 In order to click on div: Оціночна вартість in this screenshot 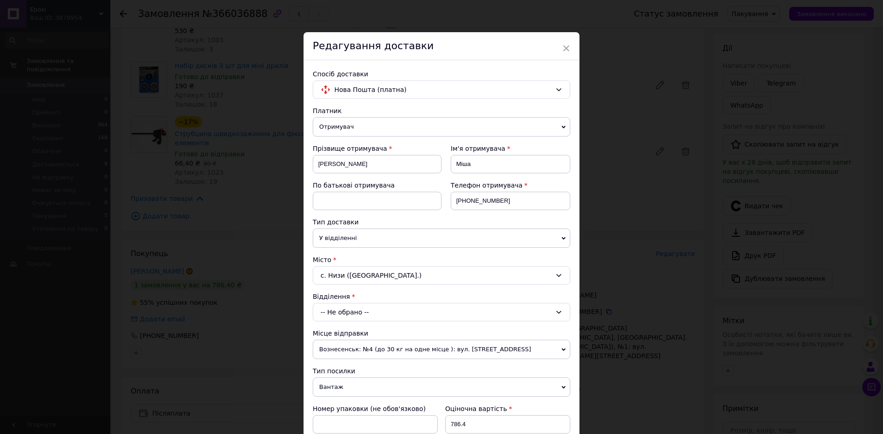, I will do `click(508, 409)`.